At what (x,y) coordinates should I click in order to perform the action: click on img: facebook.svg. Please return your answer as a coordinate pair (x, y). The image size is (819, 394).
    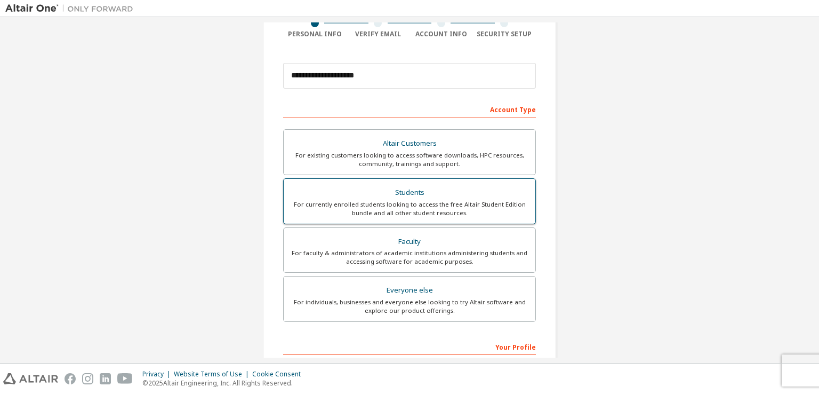
    Looking at the image, I should click on (70, 378).